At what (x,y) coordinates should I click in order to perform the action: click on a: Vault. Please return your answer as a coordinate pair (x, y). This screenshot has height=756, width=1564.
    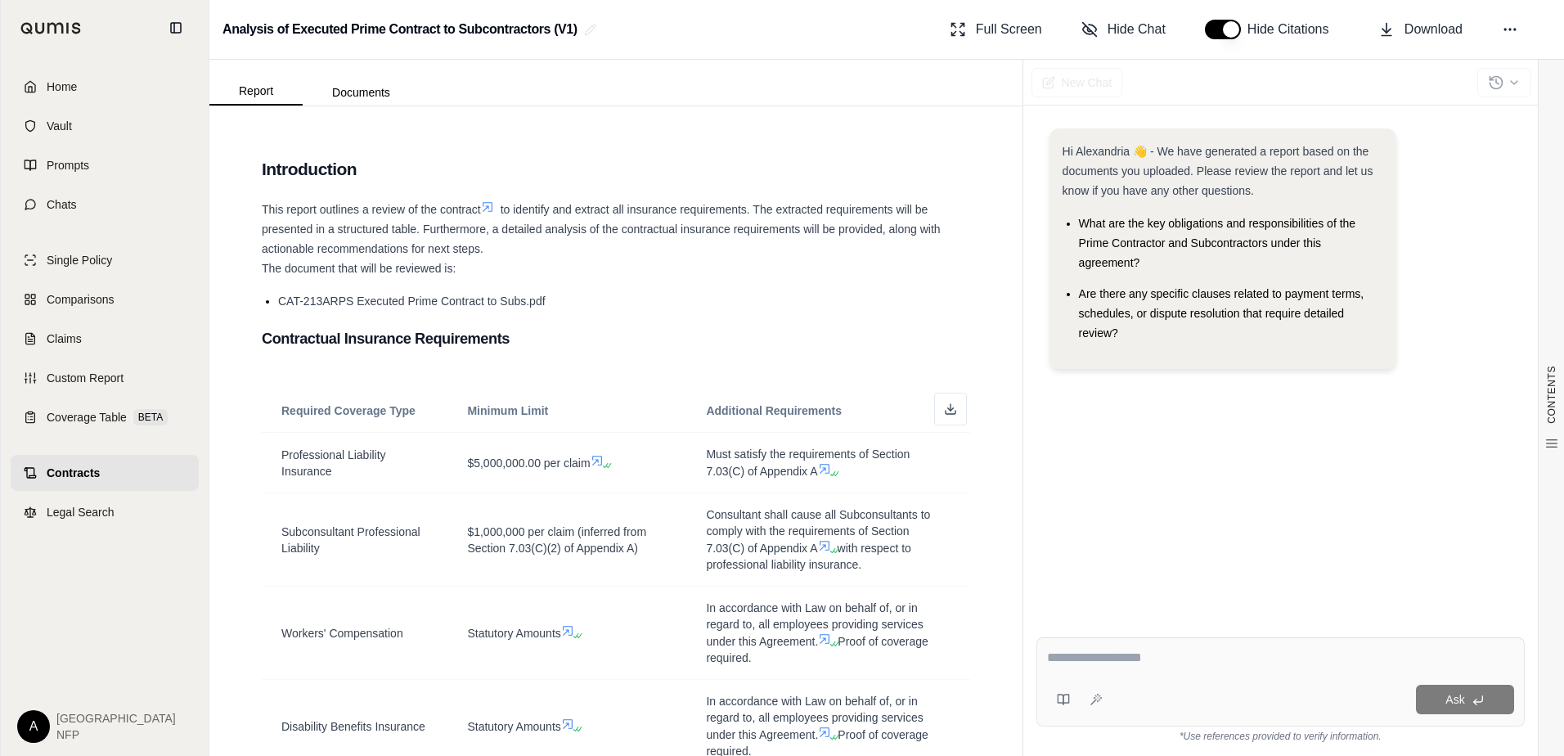
    Looking at the image, I should click on (105, 126).